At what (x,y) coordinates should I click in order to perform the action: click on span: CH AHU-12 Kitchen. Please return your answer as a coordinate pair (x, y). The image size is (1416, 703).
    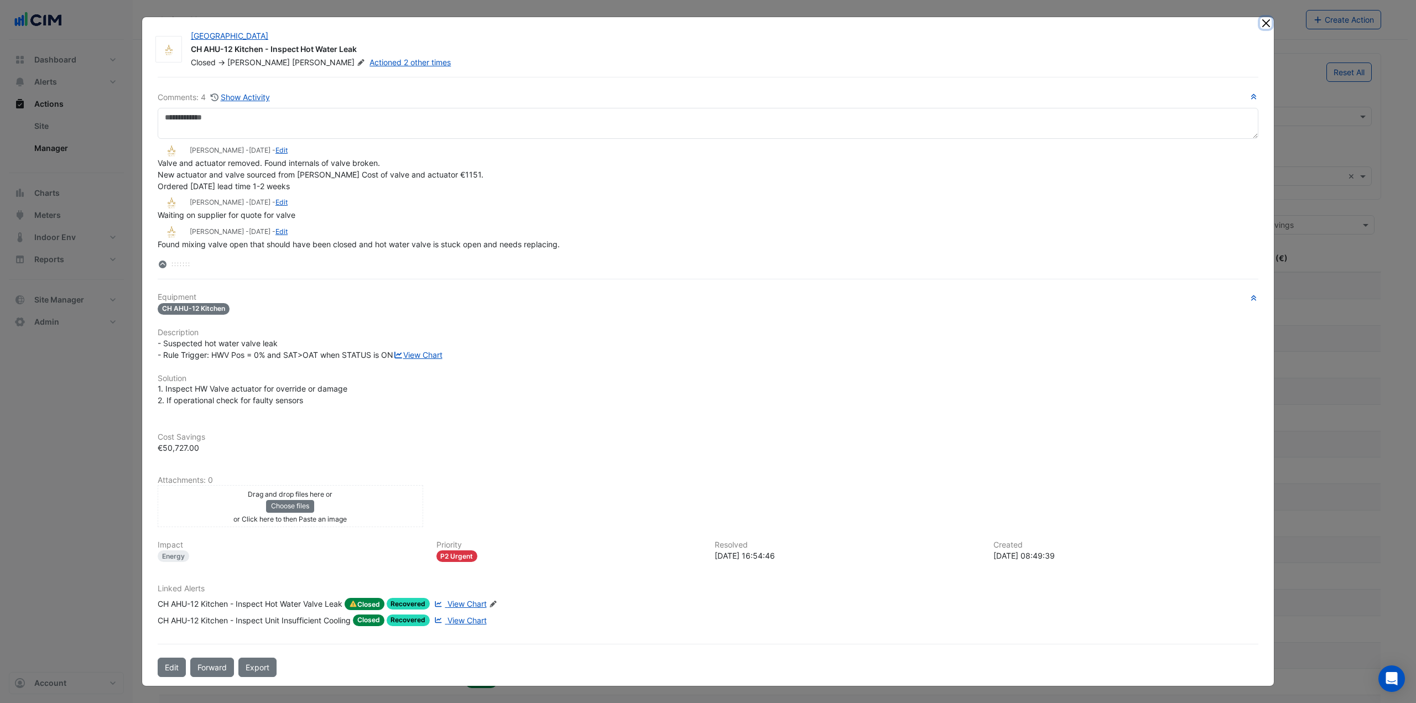
    Looking at the image, I should click on (194, 309).